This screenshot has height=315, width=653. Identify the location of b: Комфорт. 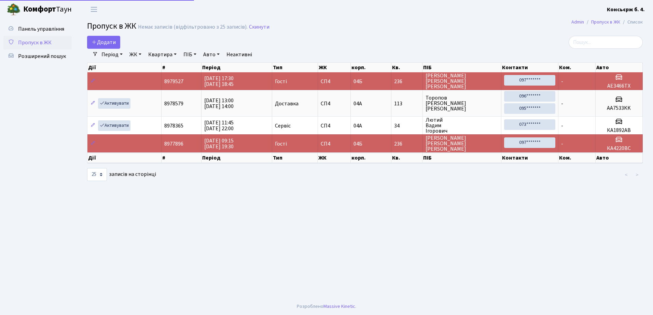
(40, 9).